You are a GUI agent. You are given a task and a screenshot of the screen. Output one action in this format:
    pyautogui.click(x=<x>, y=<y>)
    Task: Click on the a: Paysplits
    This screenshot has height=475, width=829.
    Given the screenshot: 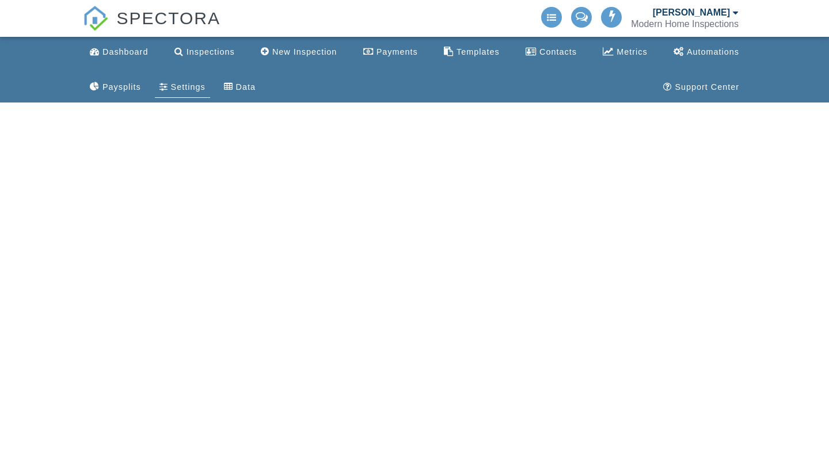 What is the action you would take?
    pyautogui.click(x=115, y=87)
    